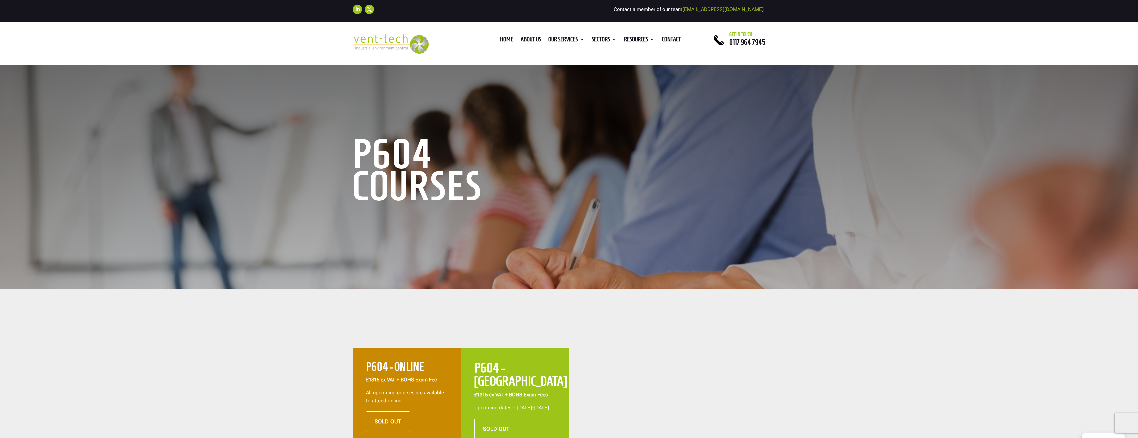  What do you see at coordinates (454, 172) in the screenshot?
I see `h1: P604 Courses` at bounding box center [454, 172].